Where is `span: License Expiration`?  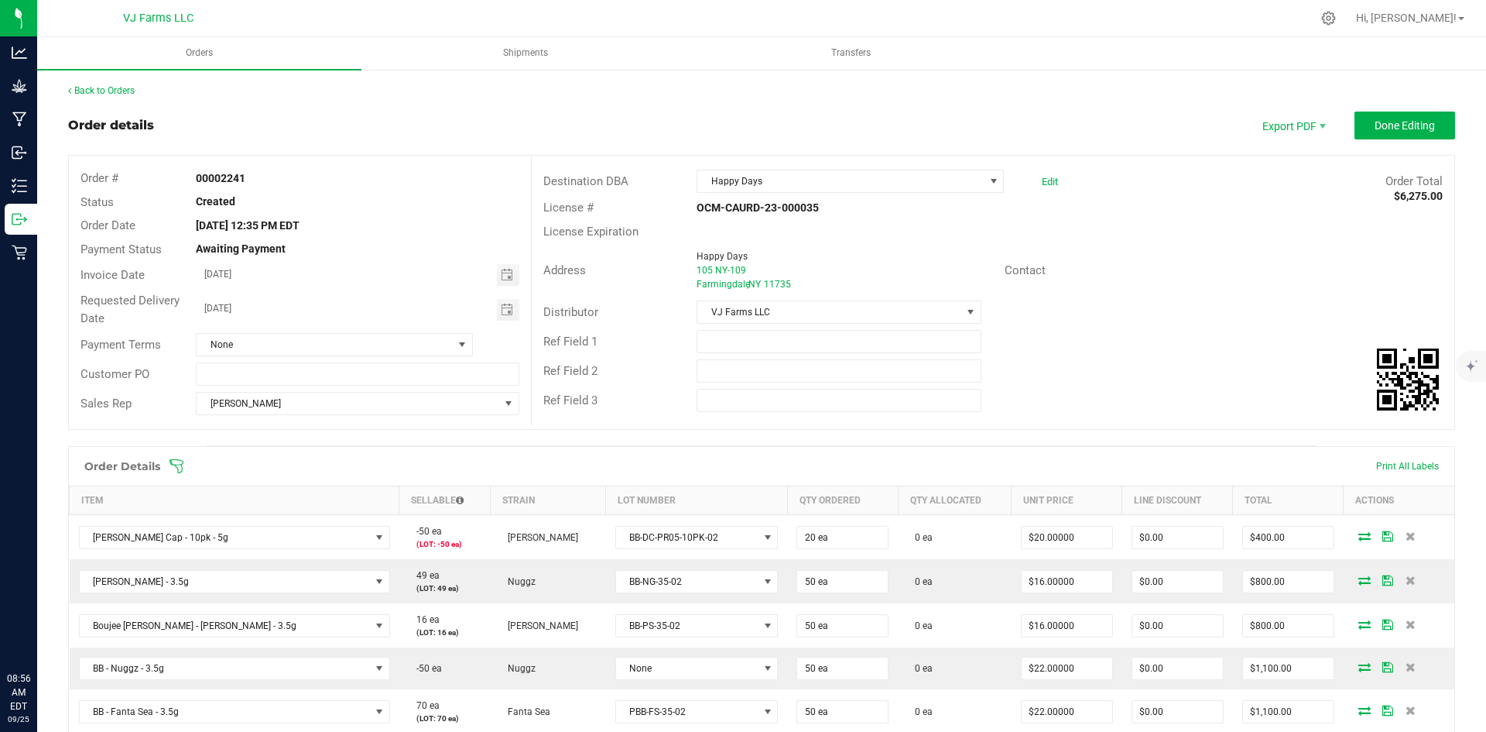 span: License Expiration is located at coordinates (591, 231).